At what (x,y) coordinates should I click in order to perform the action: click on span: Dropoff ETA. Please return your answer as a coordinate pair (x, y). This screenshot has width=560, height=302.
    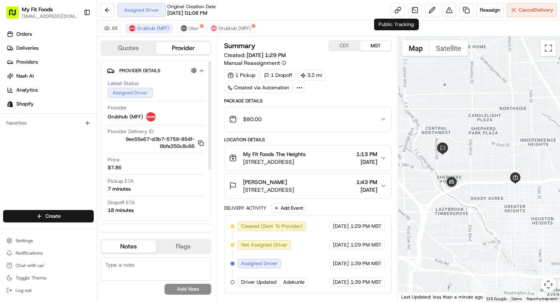
    Looking at the image, I should click on (121, 203).